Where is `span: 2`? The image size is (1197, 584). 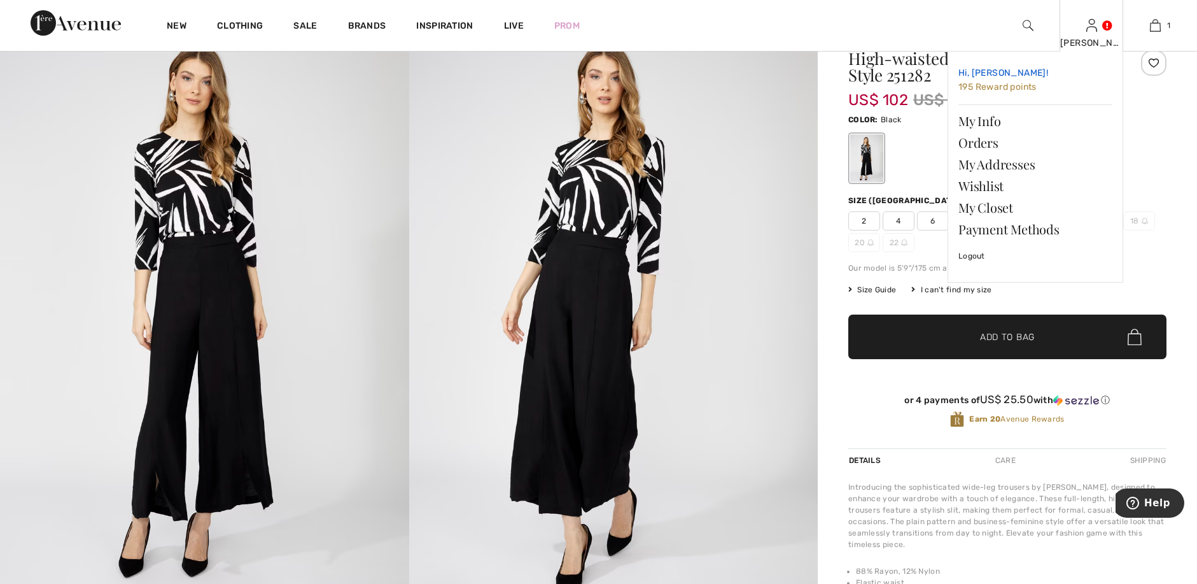 span: 2 is located at coordinates (864, 221).